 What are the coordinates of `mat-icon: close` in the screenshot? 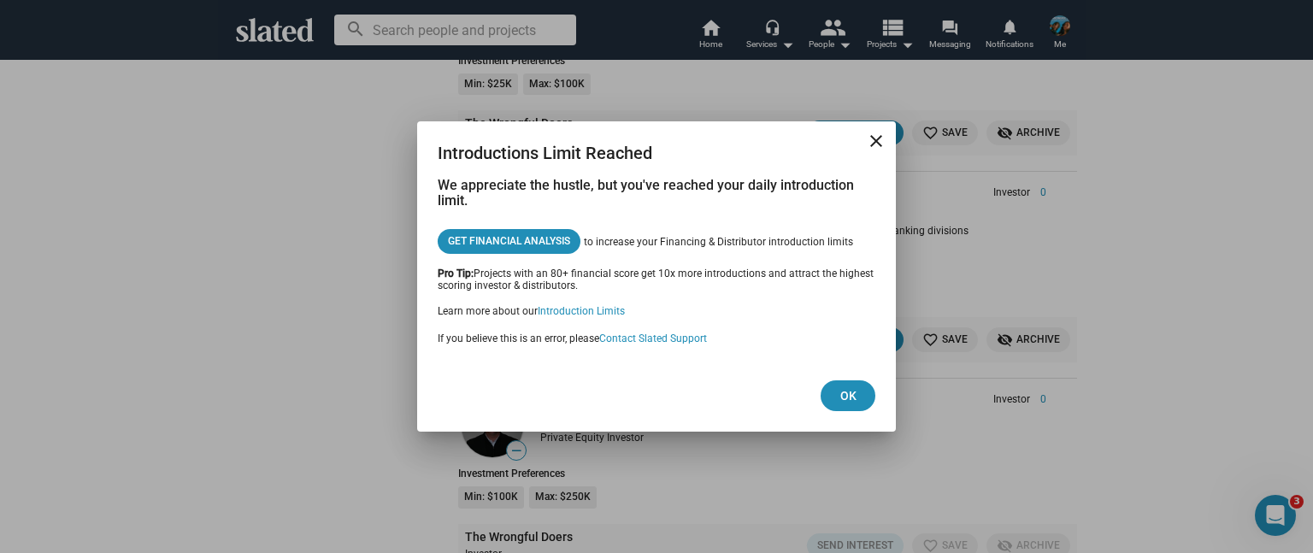 It's located at (876, 141).